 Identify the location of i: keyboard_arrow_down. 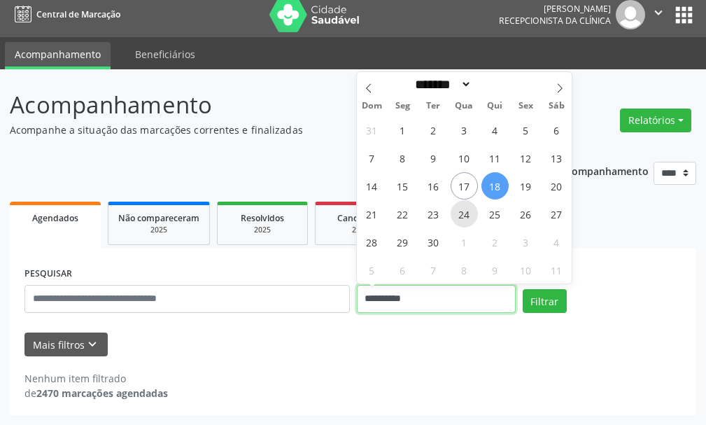
(92, 344).